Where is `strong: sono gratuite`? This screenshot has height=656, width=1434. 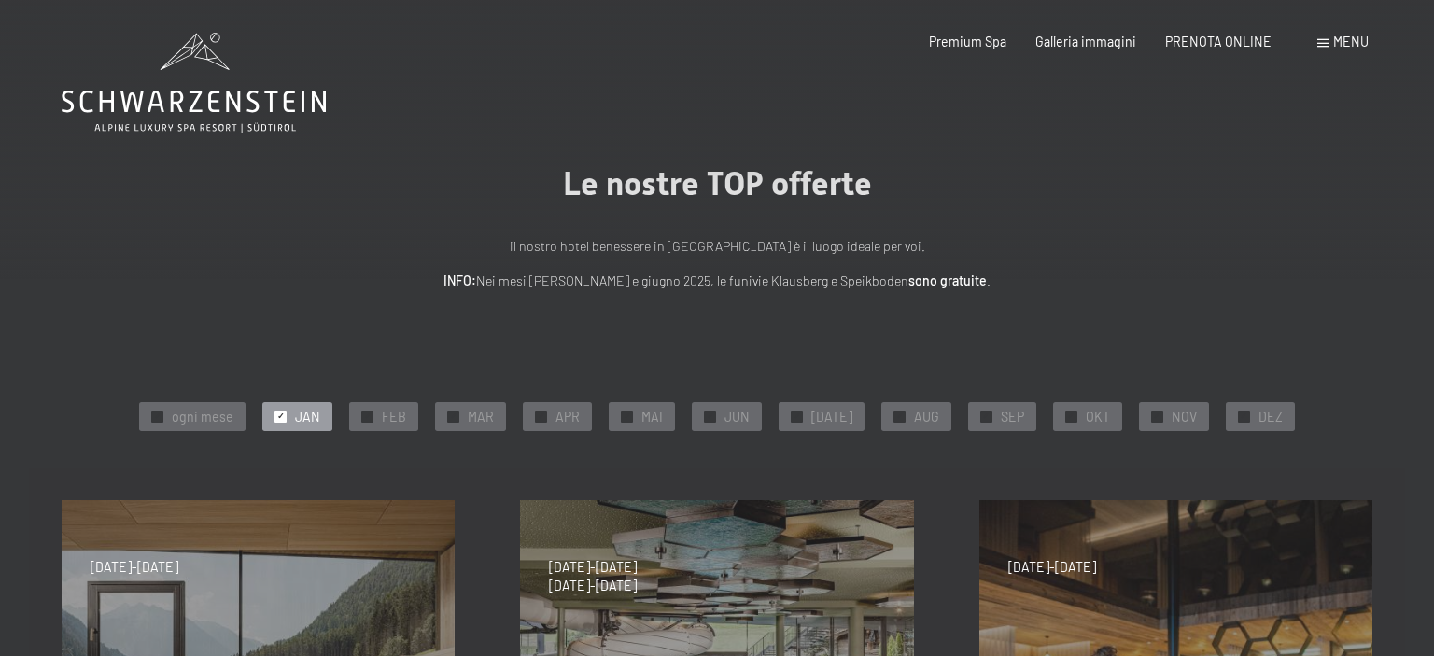 strong: sono gratuite is located at coordinates (948, 280).